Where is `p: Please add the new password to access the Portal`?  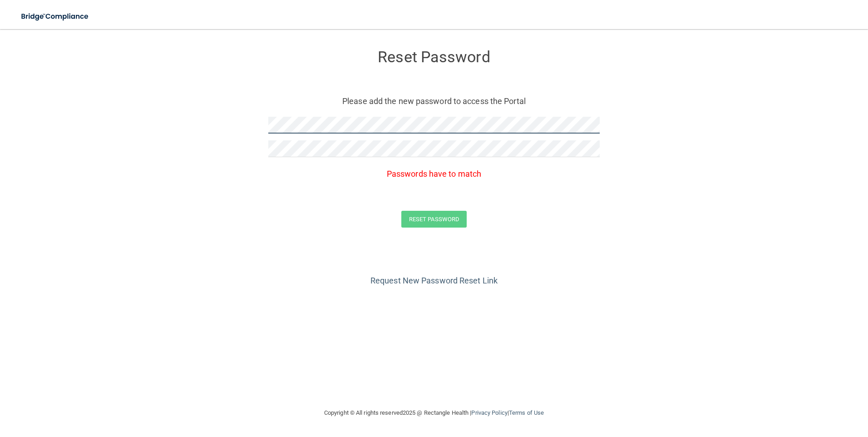 p: Please add the new password to access the Portal is located at coordinates (434, 101).